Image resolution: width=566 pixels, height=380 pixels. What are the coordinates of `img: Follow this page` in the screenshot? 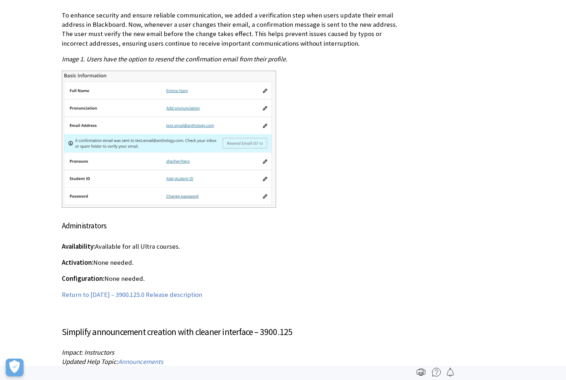 It's located at (450, 373).